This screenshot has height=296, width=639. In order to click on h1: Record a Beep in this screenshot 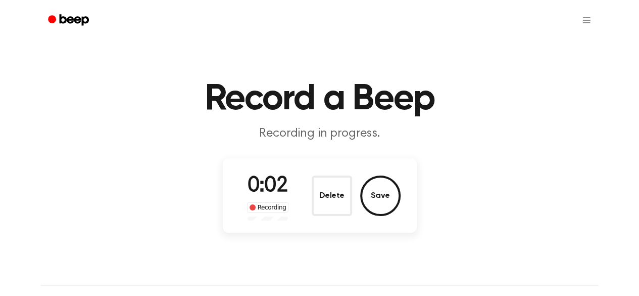, I will do `click(320, 99)`.